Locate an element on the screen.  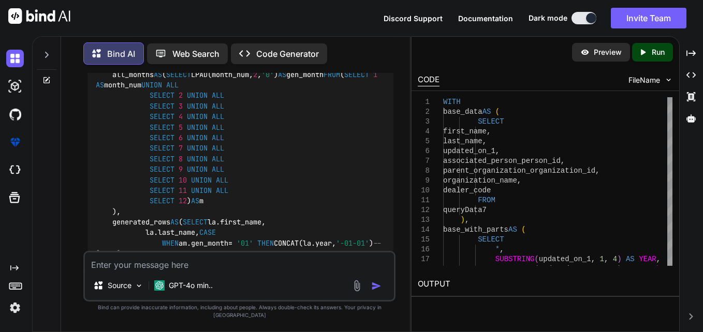
img: darkAi-studio is located at coordinates (15, 86).